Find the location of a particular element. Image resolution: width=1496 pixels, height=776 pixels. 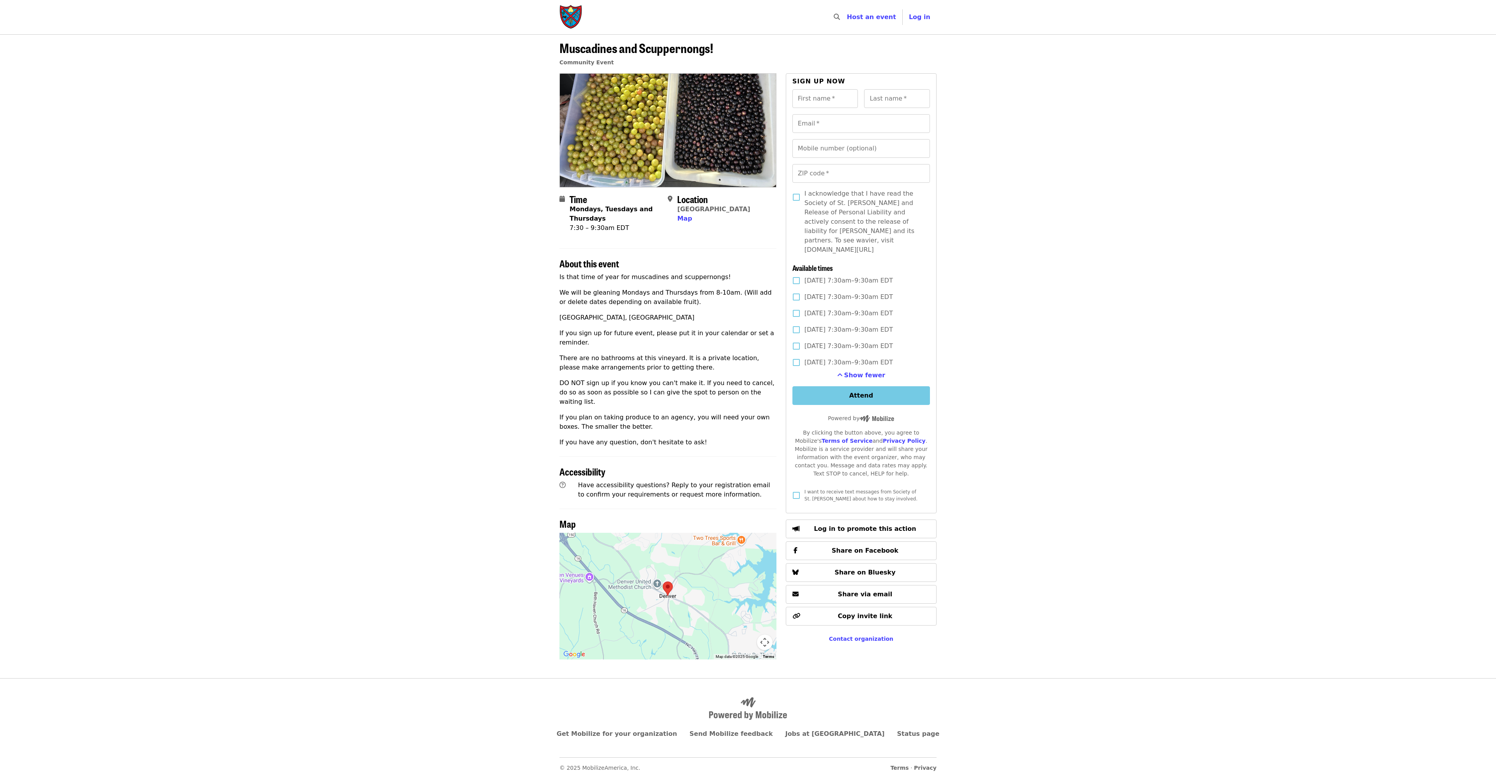

img: Society of St. Andrew - Home is located at coordinates (571, 17).